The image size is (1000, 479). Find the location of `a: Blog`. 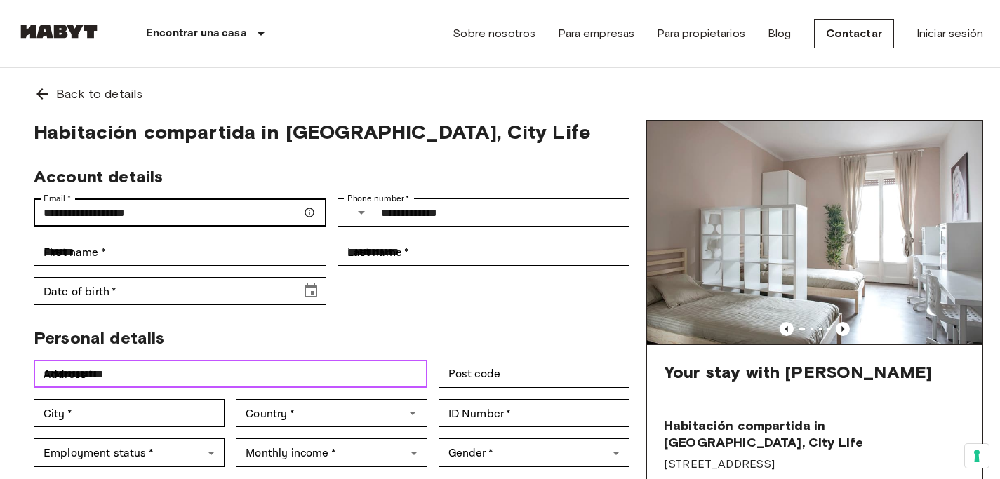

a: Blog is located at coordinates (779, 34).